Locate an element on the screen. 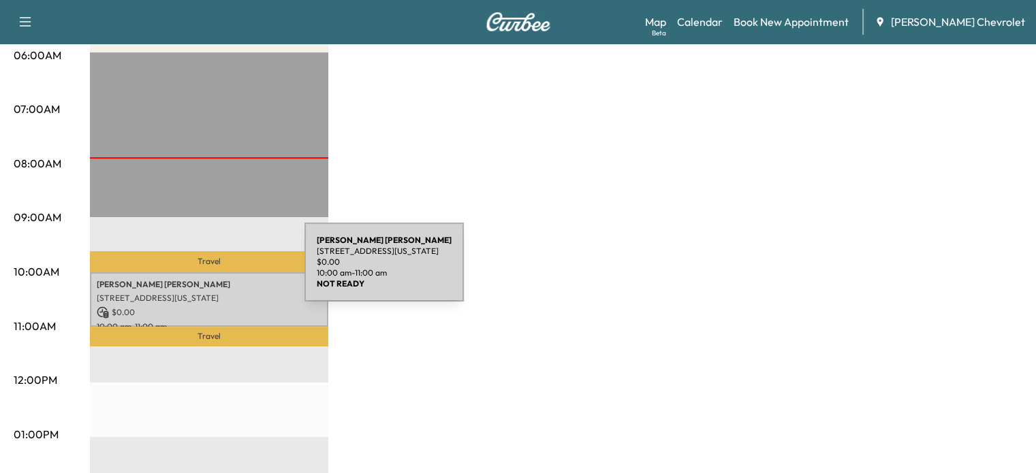  p: 07:00AM is located at coordinates (37, 109).